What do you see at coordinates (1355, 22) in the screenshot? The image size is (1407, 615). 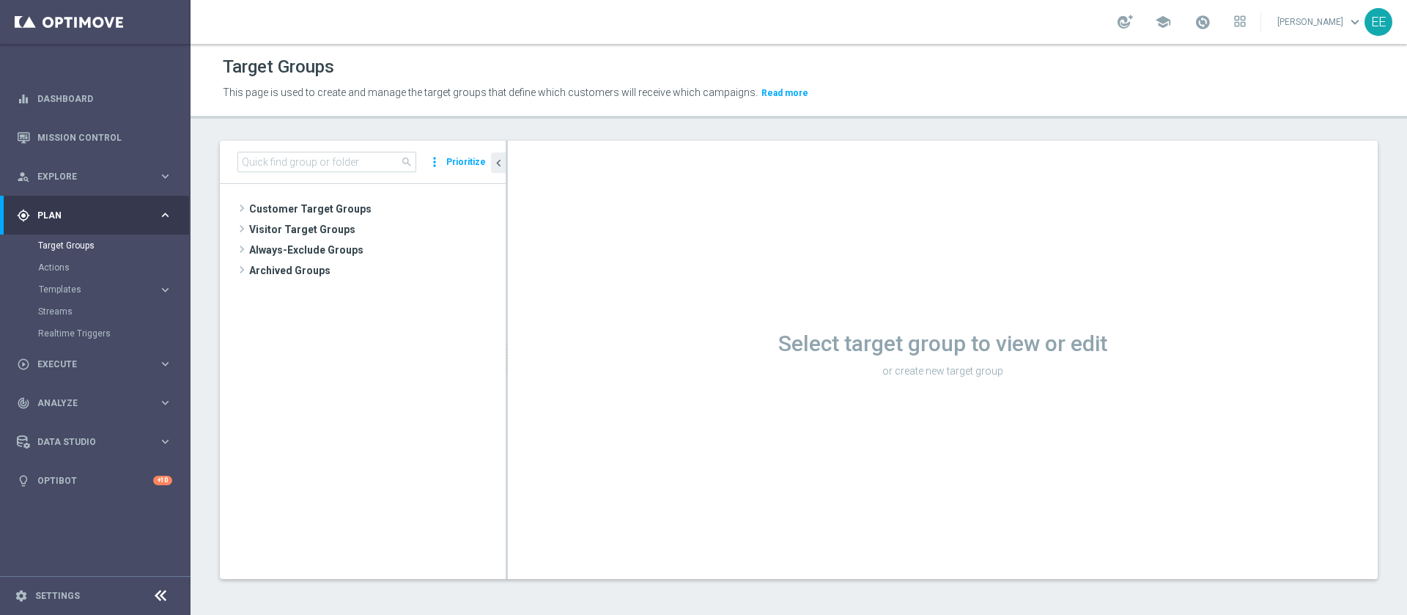 I see `span: keyboard_arrow_down` at bounding box center [1355, 22].